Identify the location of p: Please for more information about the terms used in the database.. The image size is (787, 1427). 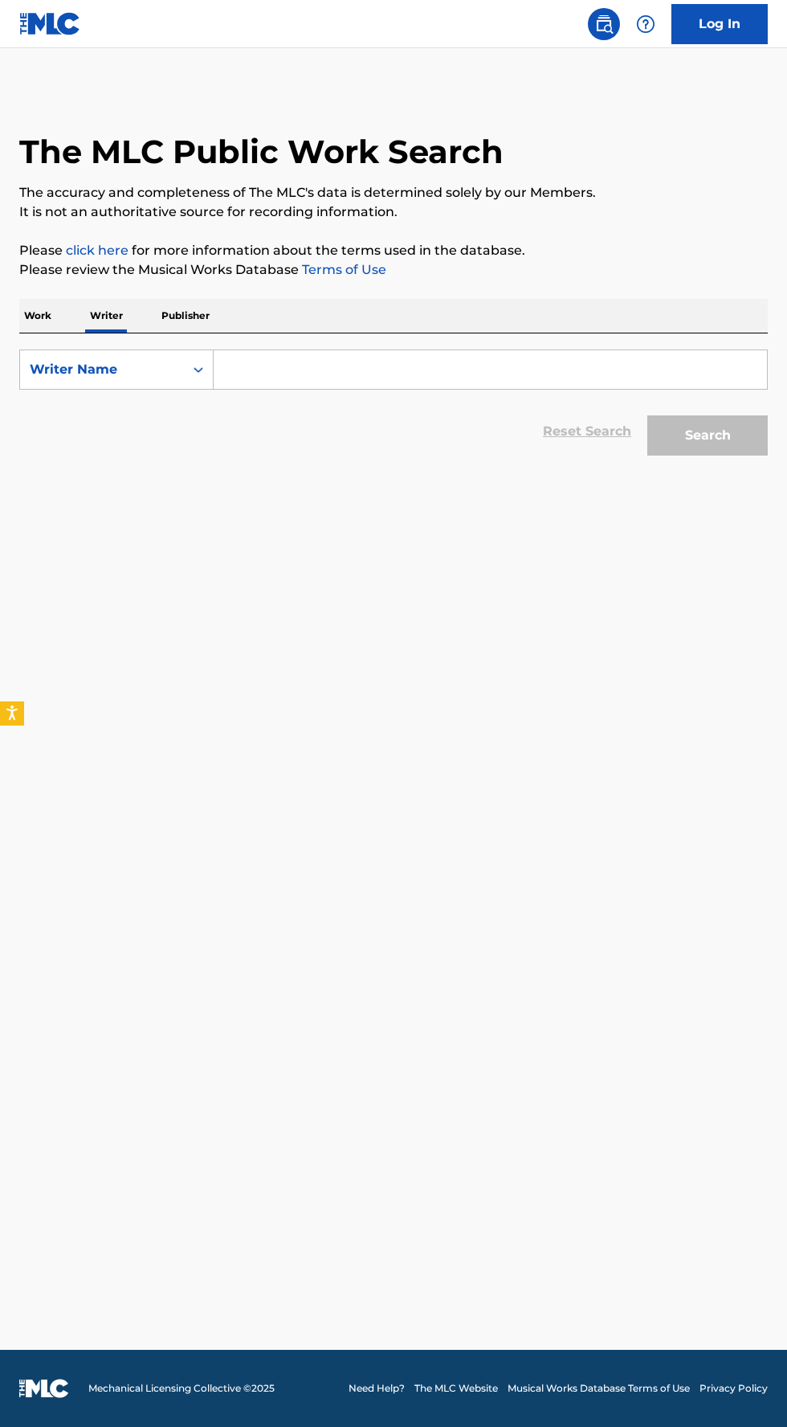
(394, 251).